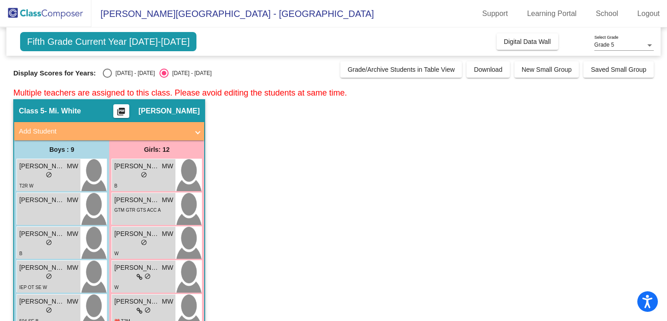 The width and height of the screenshot is (667, 321). Describe the element at coordinates (157, 149) in the screenshot. I see `div: Girls: 12` at that location.